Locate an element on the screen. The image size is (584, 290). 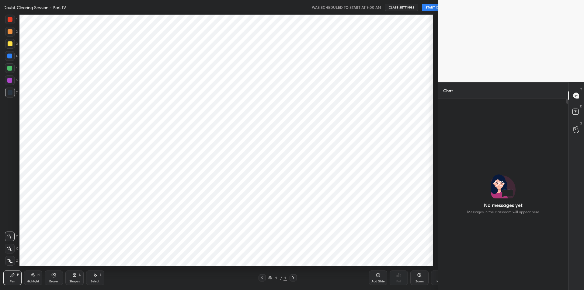
div: Z is located at coordinates (12, 261).